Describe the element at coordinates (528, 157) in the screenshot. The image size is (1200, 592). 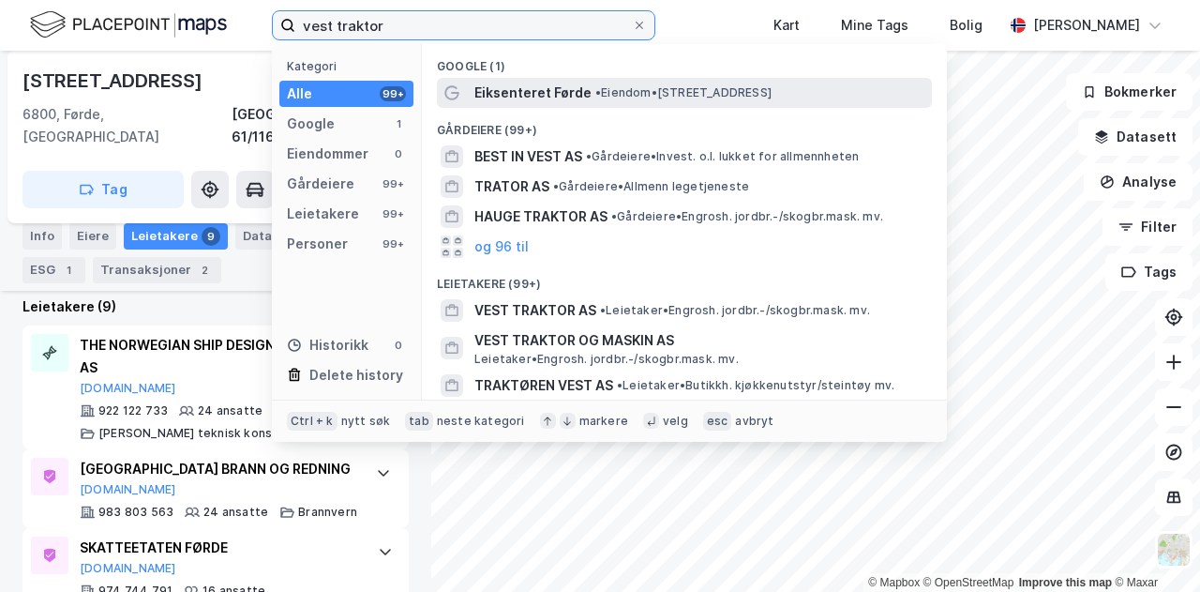
I see `span: BEST IN VEST AS` at that location.